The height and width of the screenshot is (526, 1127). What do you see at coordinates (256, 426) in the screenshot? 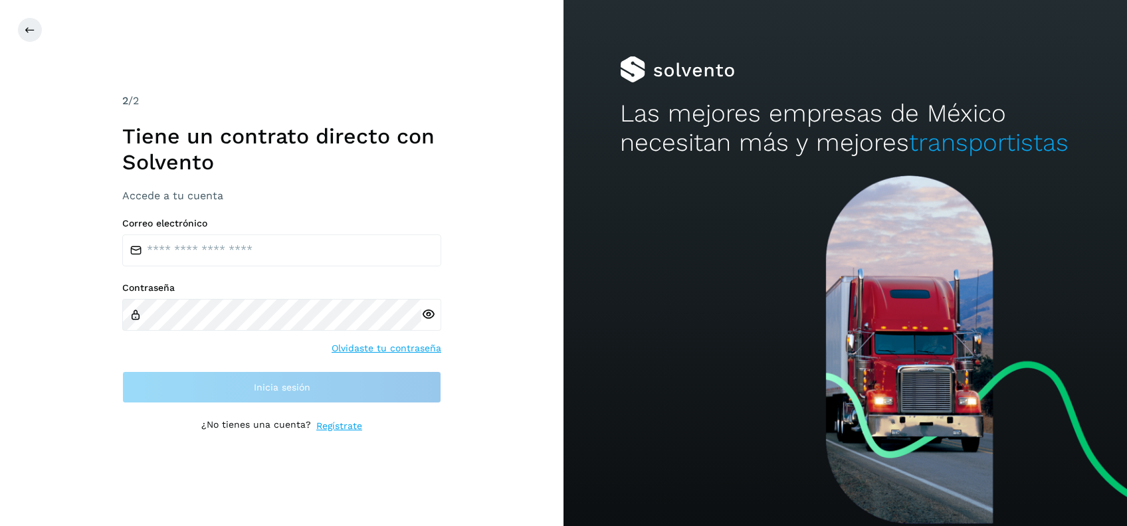
I see `p: ¿No tienes una cuenta?` at bounding box center [256, 426].